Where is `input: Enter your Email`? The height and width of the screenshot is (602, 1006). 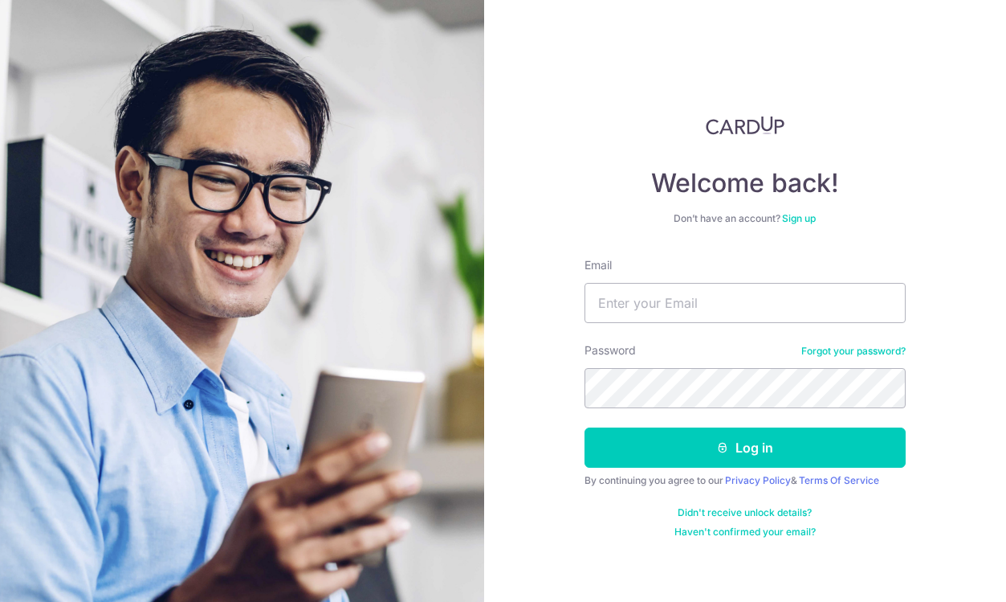 input: Enter your Email is located at coordinates (745, 303).